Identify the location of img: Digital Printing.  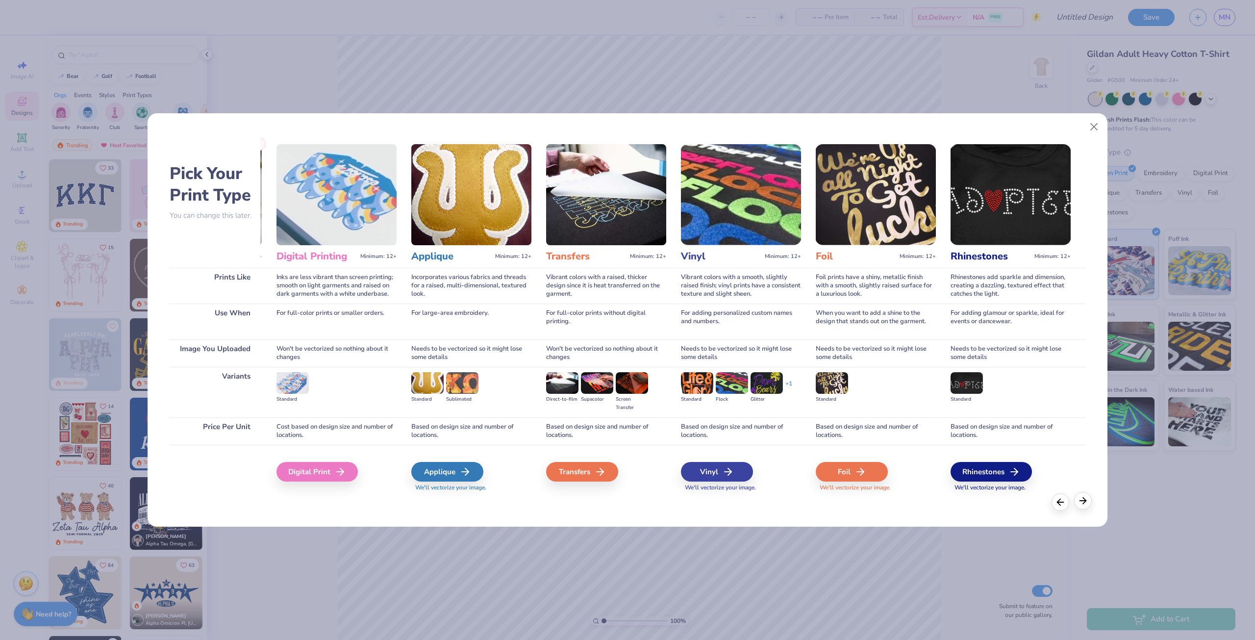
(336, 195).